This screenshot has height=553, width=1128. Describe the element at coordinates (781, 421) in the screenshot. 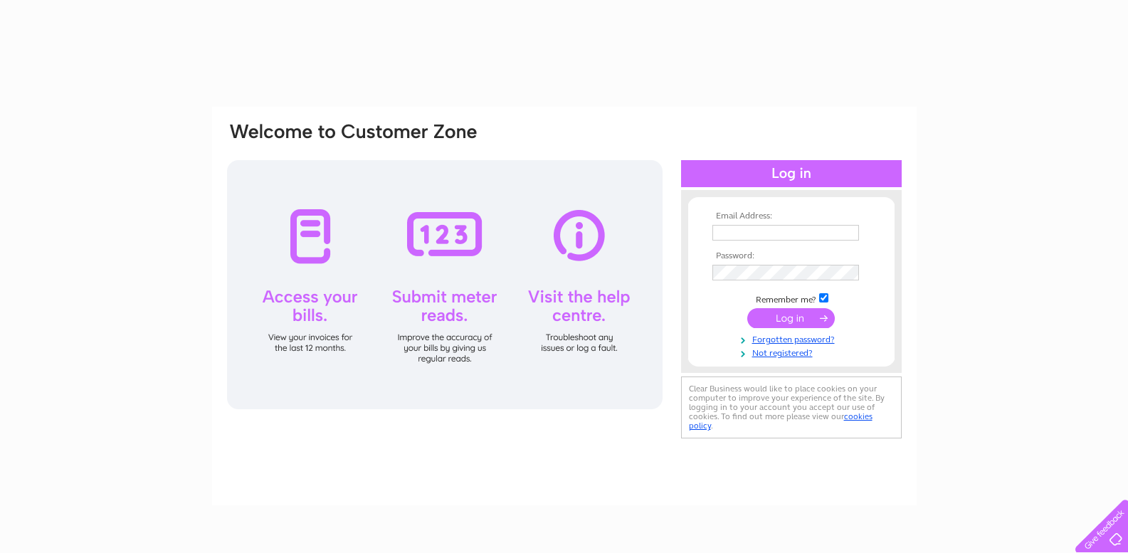

I see `a: cookies policy` at that location.